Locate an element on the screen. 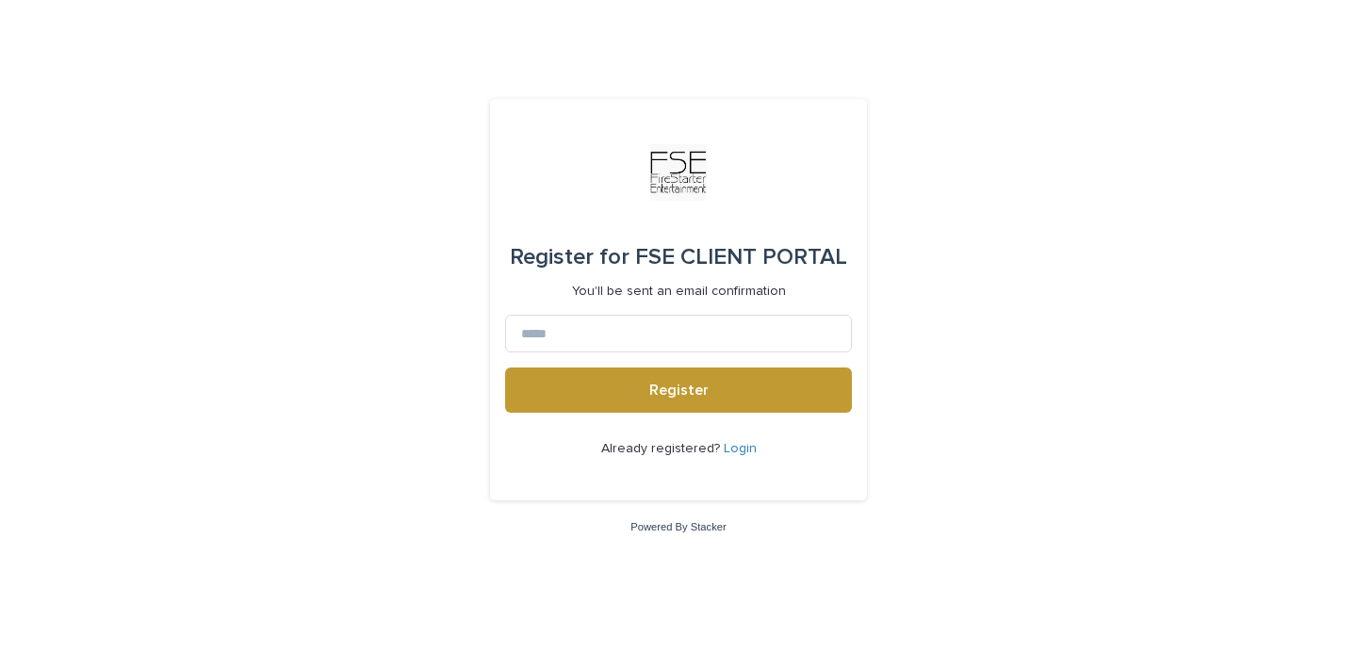 The image size is (1357, 653). a: Login is located at coordinates (740, 449).